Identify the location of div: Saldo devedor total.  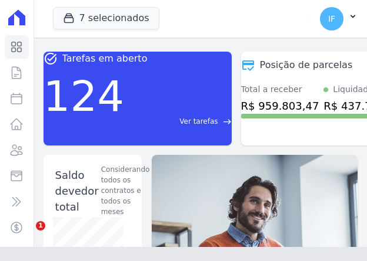
(77, 191).